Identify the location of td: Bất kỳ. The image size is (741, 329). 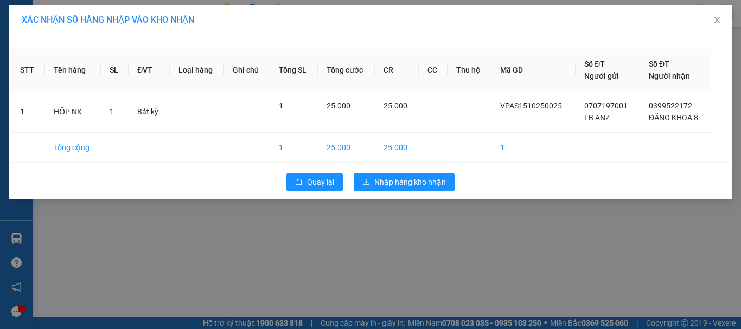
(149, 112).